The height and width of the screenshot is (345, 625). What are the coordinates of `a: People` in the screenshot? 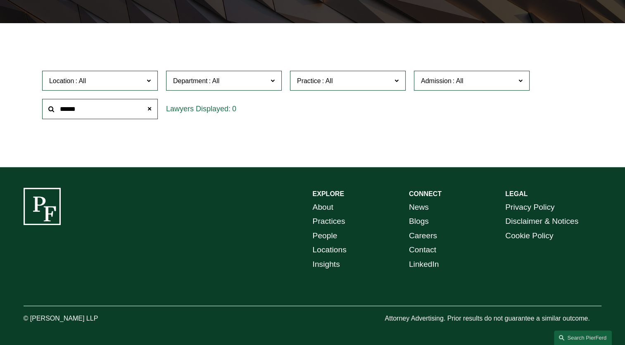 It's located at (325, 236).